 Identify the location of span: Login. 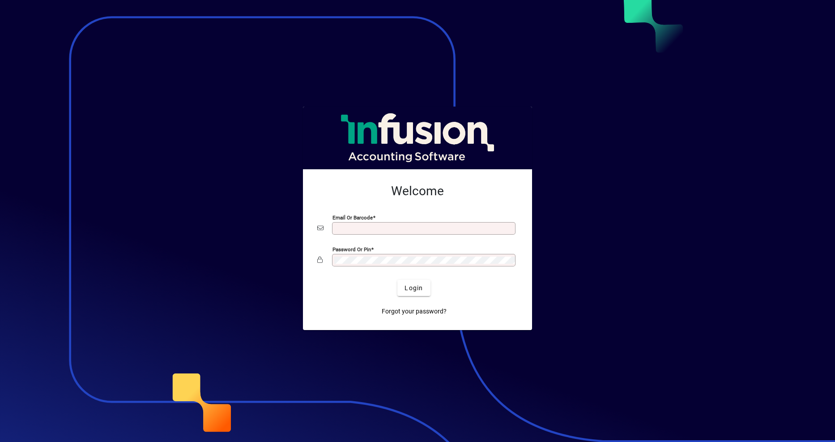
(414, 288).